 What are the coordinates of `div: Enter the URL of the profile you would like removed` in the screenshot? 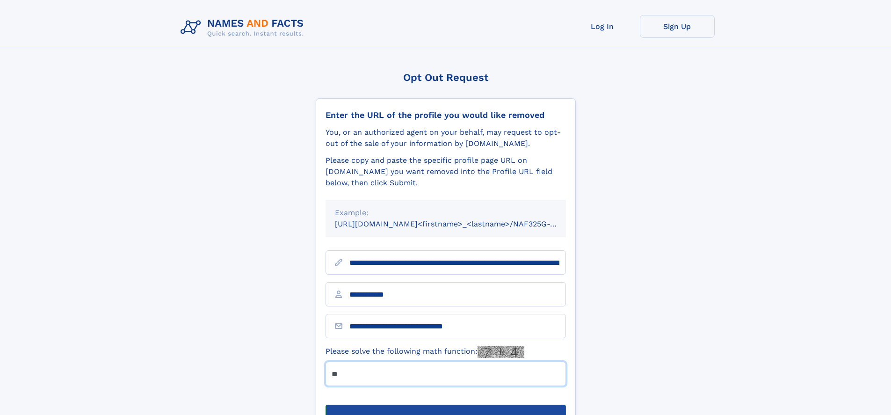 It's located at (446, 115).